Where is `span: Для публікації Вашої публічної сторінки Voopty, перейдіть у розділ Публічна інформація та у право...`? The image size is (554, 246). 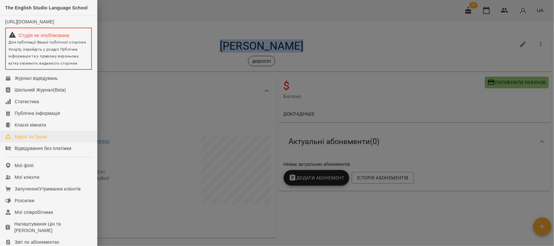 span: Для публікації Вашої публічної сторінки Voopty, перейдіть у розділ Публічна інформація та у право... is located at coordinates (47, 53).